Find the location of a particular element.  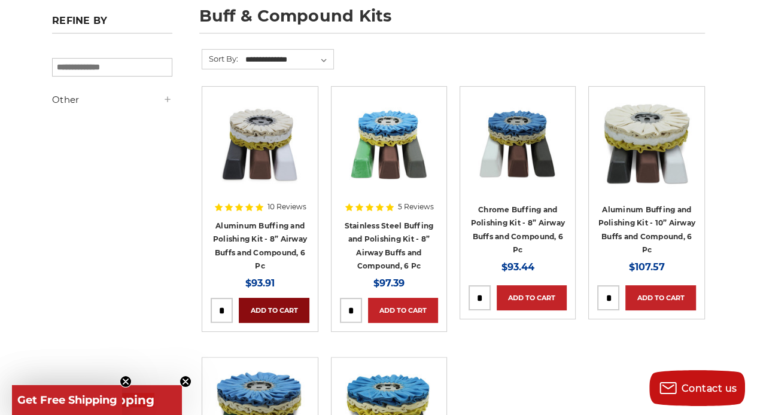

span: $93.44 is located at coordinates (518, 267).